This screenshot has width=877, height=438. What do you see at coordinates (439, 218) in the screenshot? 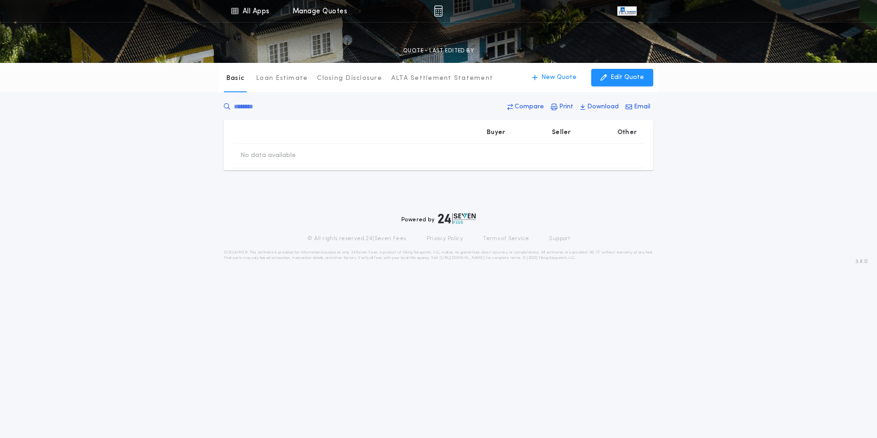
I see `div: Powered by` at bounding box center [439, 218].